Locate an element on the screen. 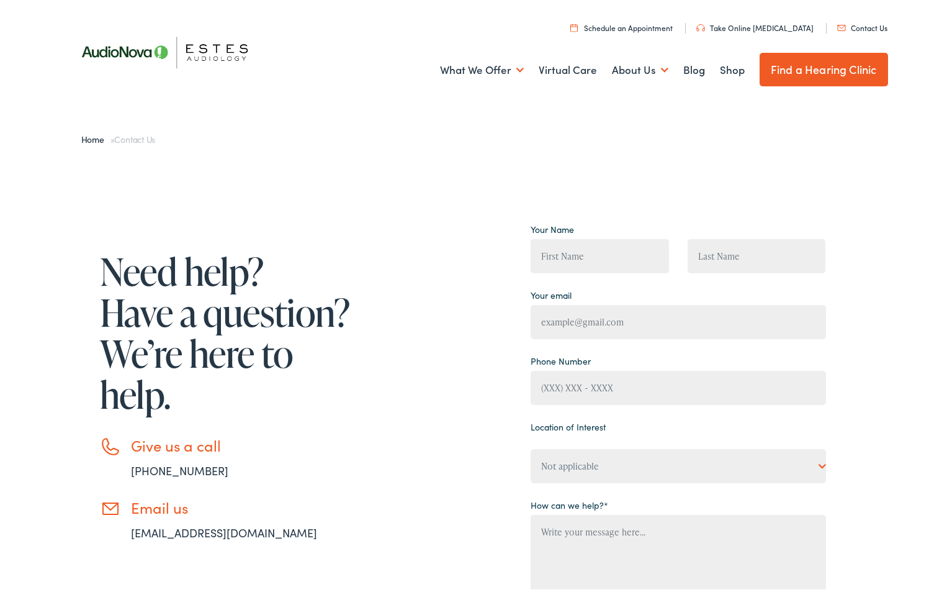  a: Contact Us is located at coordinates (862, 24).